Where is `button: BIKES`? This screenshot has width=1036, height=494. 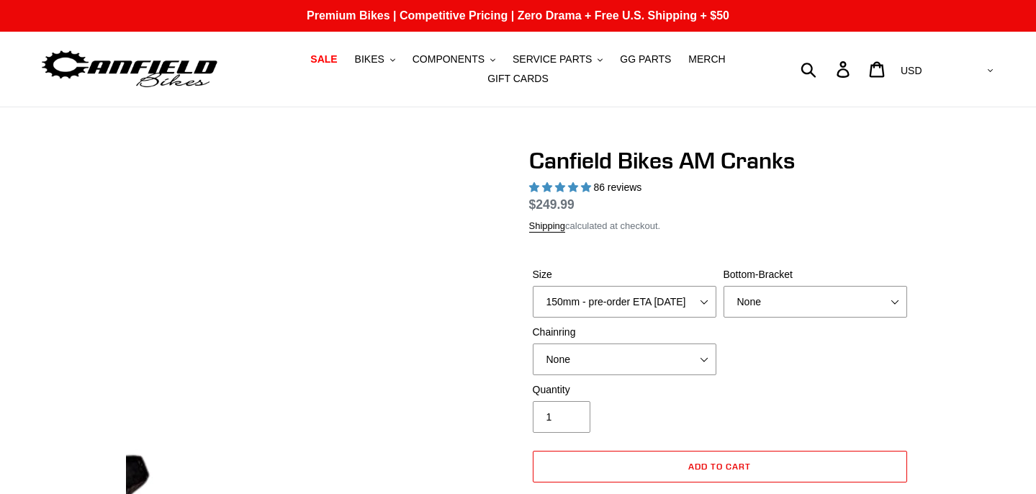 button: BIKES is located at coordinates (375, 59).